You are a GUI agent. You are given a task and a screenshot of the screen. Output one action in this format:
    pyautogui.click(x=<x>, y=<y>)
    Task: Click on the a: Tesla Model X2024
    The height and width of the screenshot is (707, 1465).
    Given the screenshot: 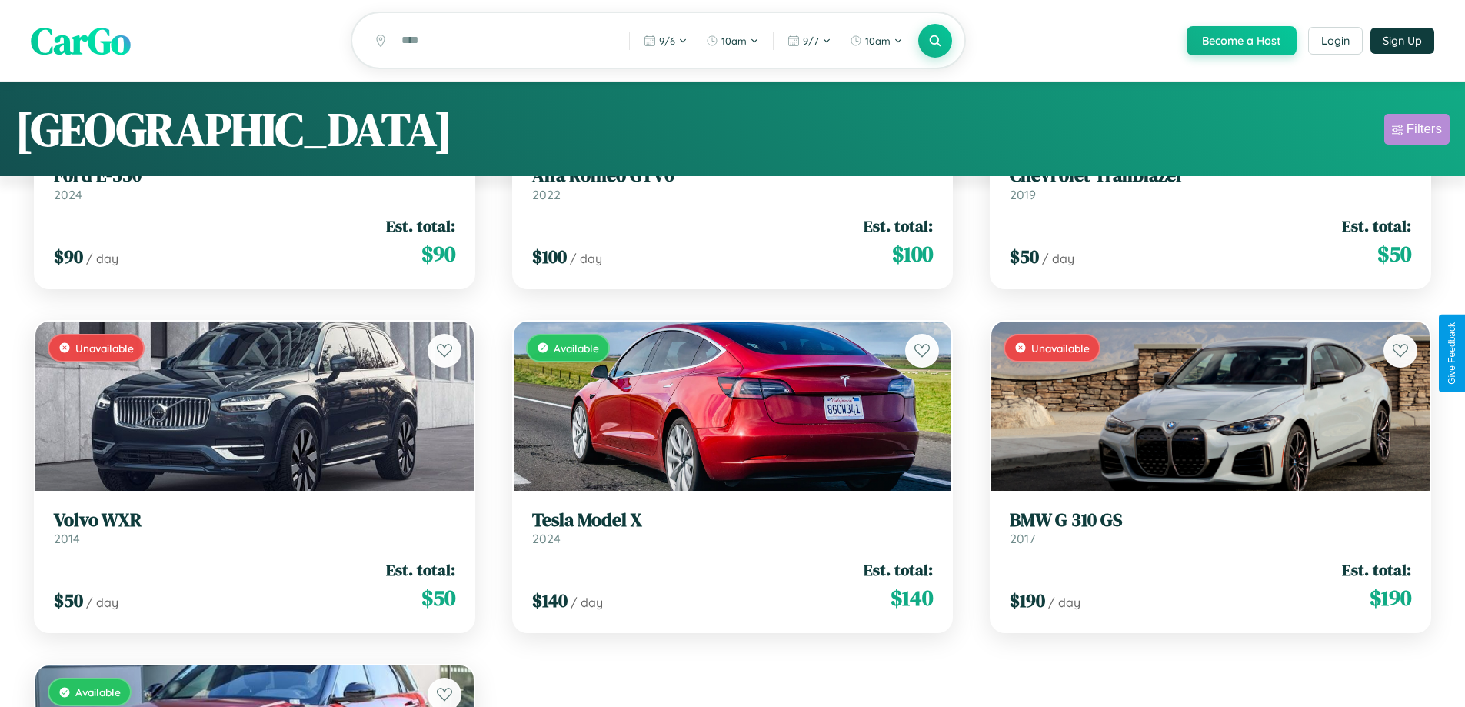 What is the action you would take?
    pyautogui.click(x=733, y=528)
    